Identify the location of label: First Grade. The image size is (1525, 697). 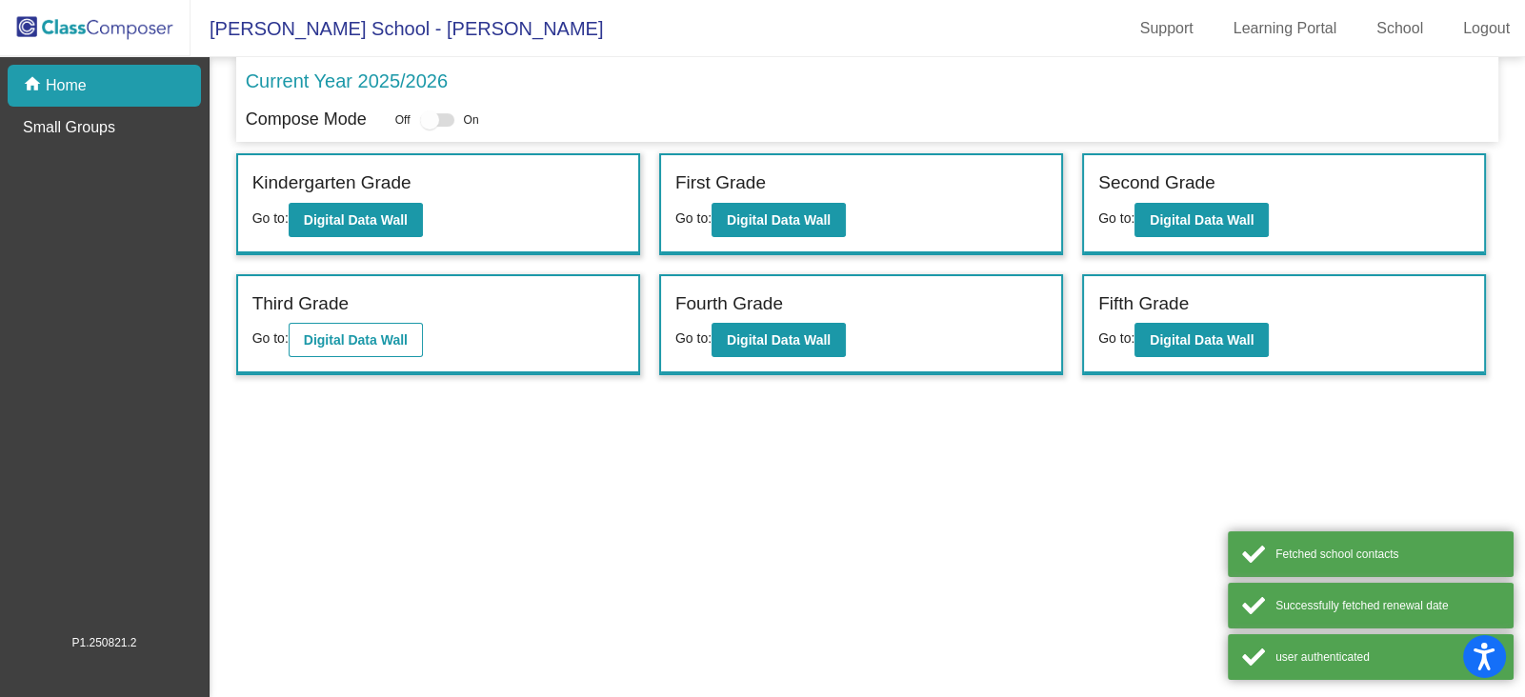
(720, 183).